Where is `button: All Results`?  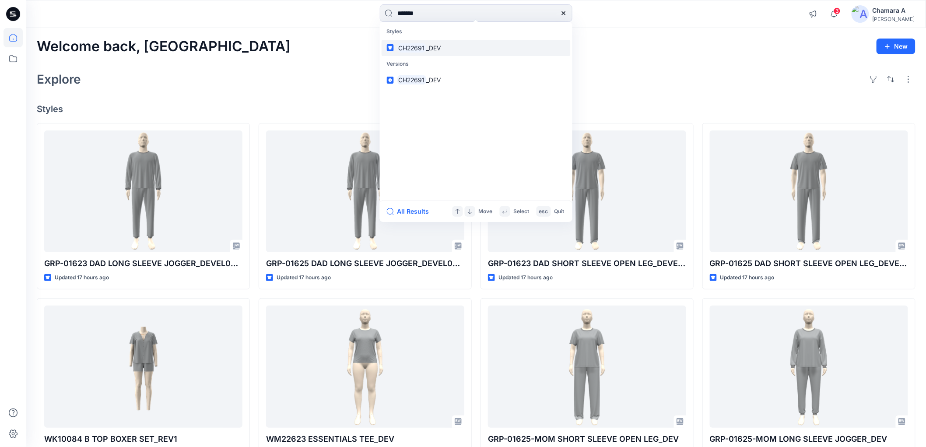
button: All Results is located at coordinates (411, 211).